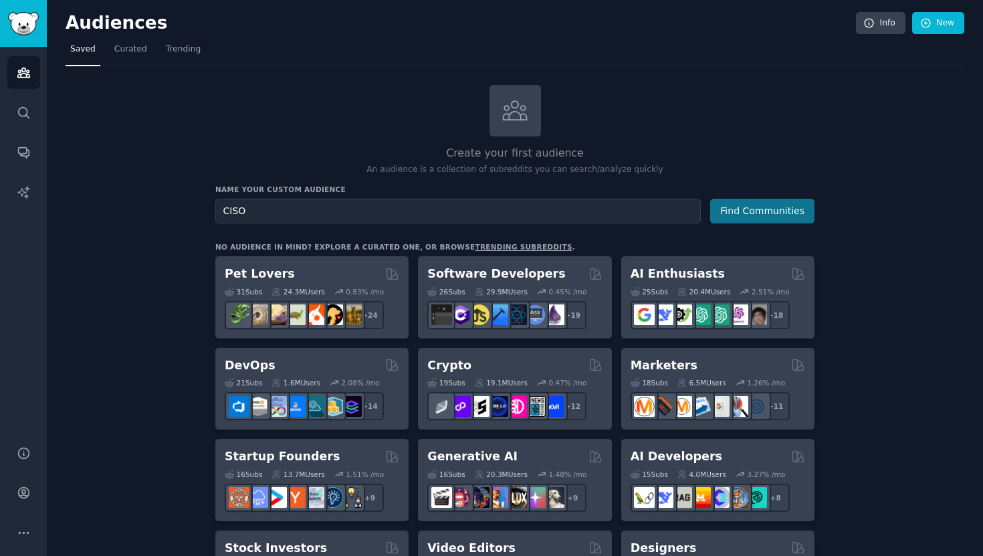 The image size is (983, 556). I want to click on div: 3.27 % /mo, so click(766, 474).